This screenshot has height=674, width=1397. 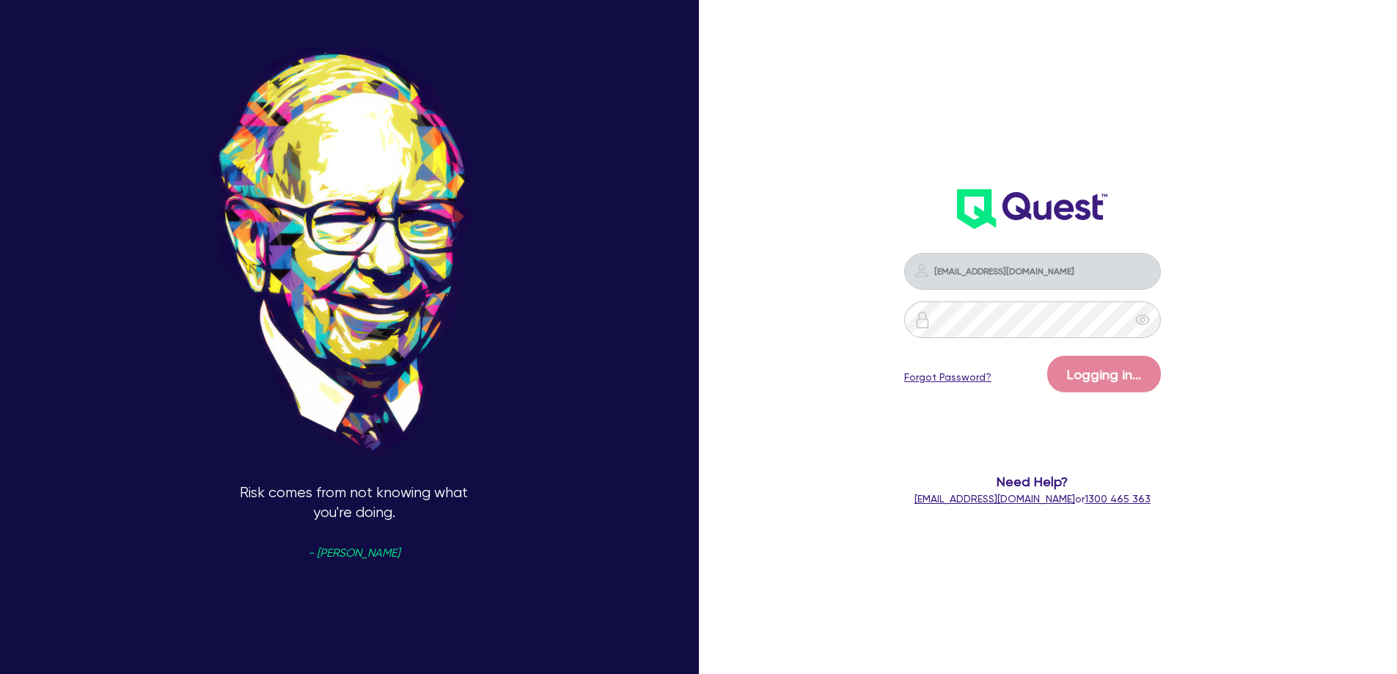 What do you see at coordinates (1104, 374) in the screenshot?
I see `button: Logging in...` at bounding box center [1104, 374].